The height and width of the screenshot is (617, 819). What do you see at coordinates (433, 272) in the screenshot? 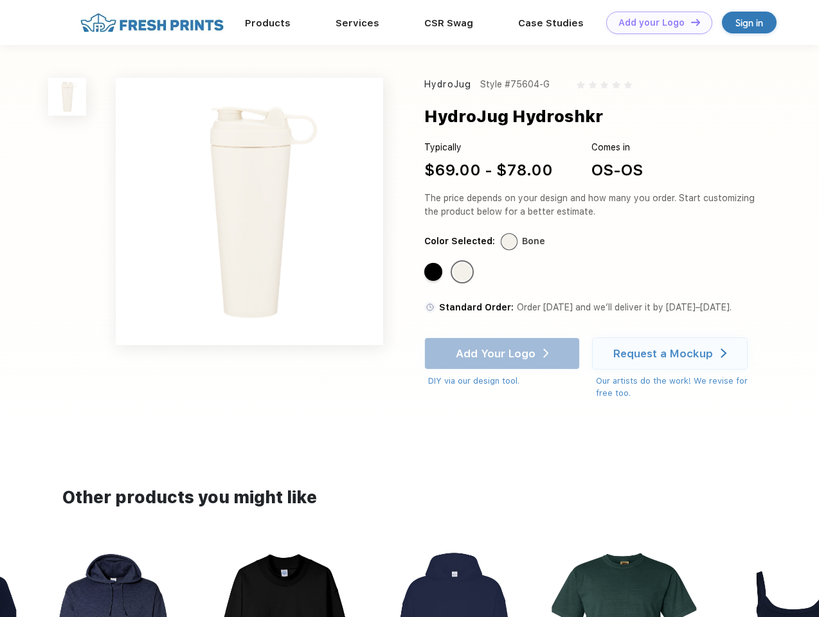
I see `div: Black` at bounding box center [433, 272].